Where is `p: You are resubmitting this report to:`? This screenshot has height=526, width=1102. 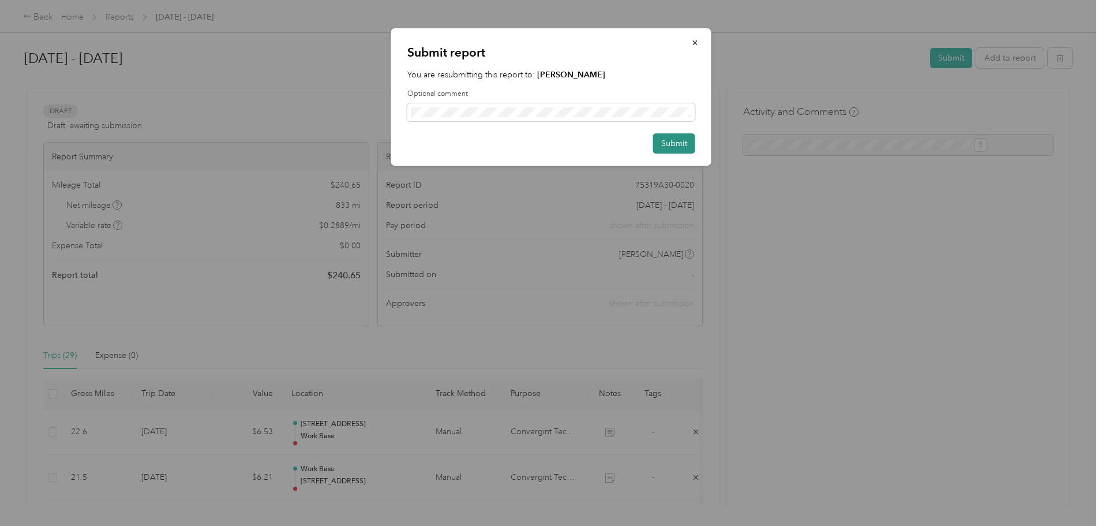 p: You are resubmitting this report to: is located at coordinates (551, 74).